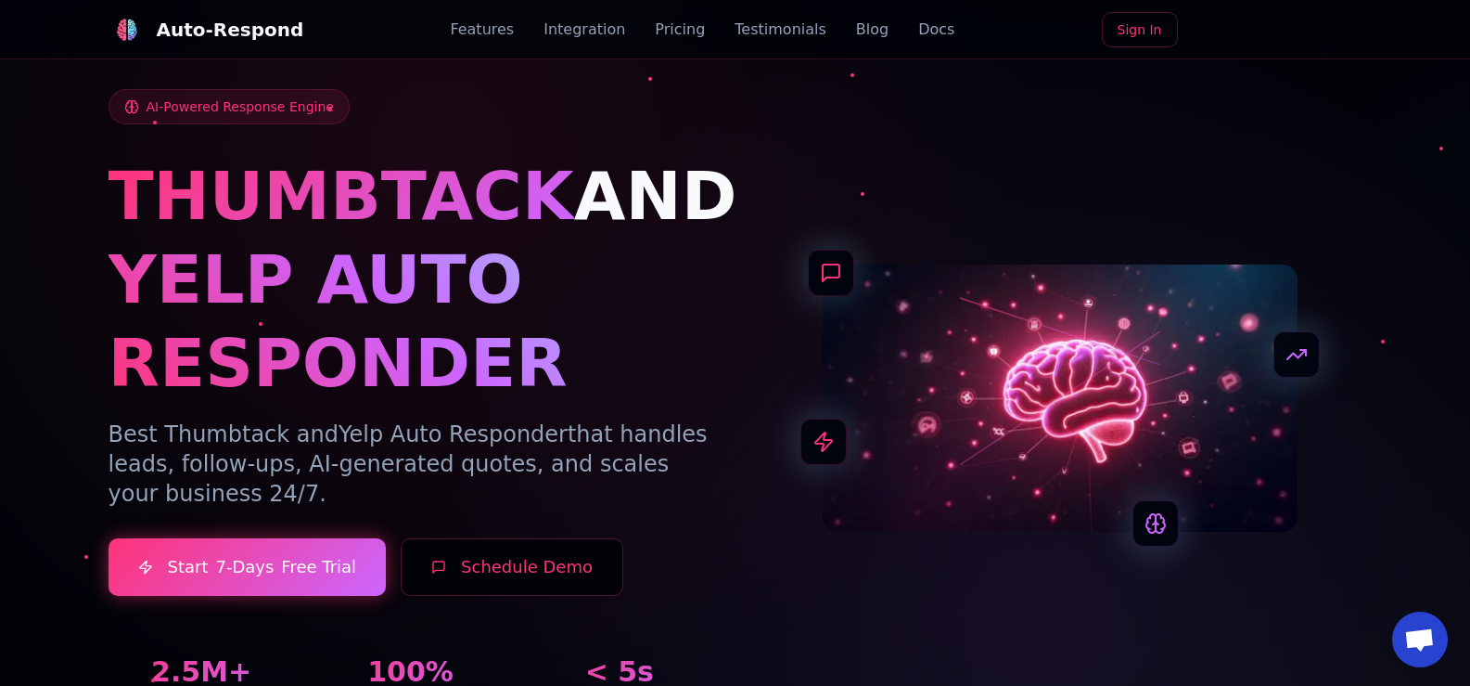 This screenshot has width=1470, height=686. Describe the element at coordinates (411, 464) in the screenshot. I see `p: Best Thumbtack and that handles leads, follow-ups, AI-generated quotes, and scales your business ...` at that location.